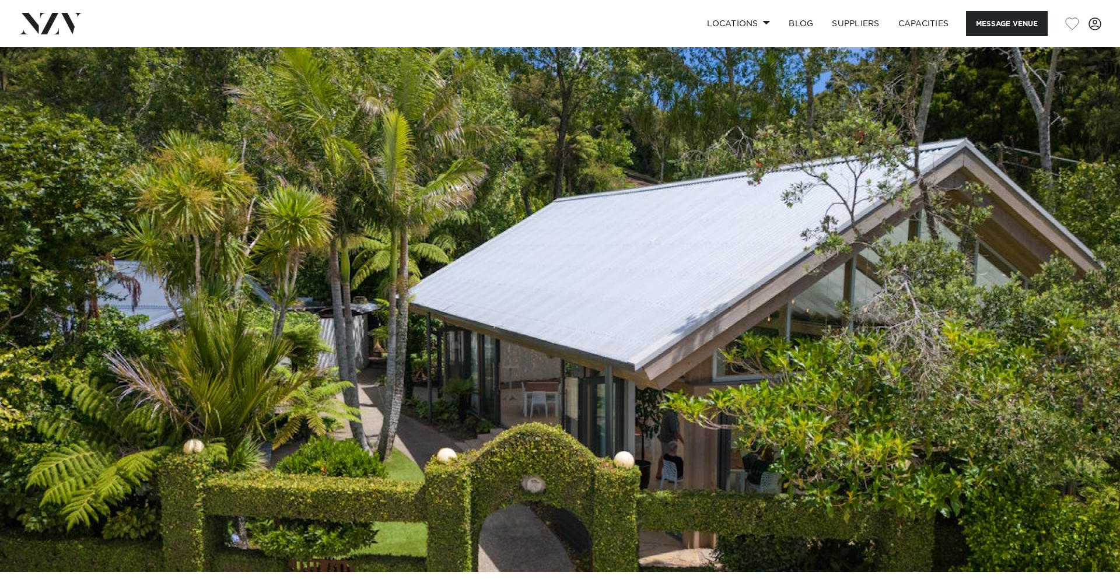 Image resolution: width=1120 pixels, height=579 pixels. I want to click on a: Locations, so click(738, 23).